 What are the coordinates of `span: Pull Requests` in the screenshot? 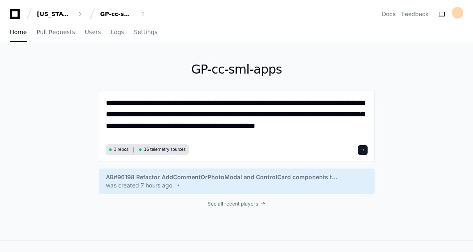 It's located at (55, 32).